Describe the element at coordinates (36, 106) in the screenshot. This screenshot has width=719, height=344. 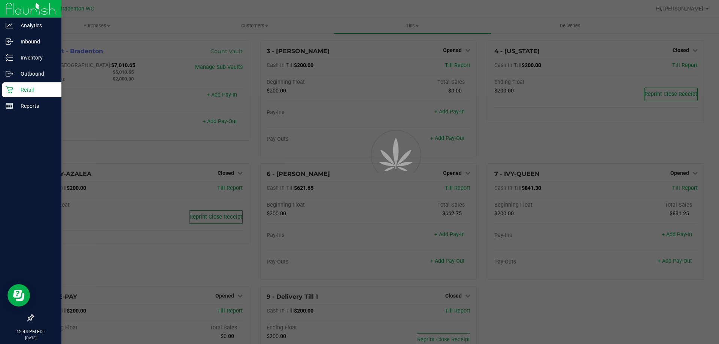
I see `p: Reports` at that location.